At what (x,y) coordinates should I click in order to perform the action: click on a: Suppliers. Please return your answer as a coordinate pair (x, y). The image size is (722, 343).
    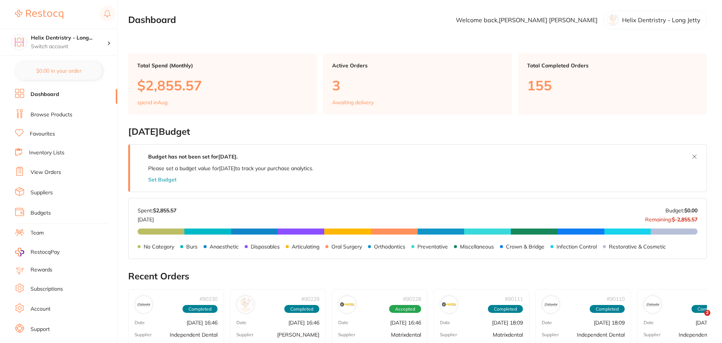
    Looking at the image, I should click on (41, 193).